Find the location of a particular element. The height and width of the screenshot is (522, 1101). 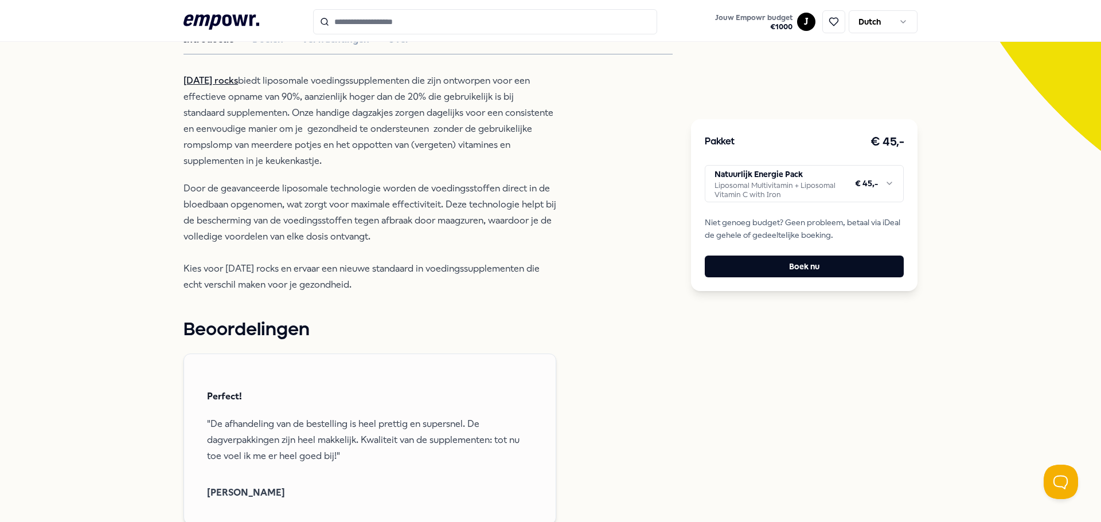

a: Jouw Empowr budget€1000 is located at coordinates (753, 22).